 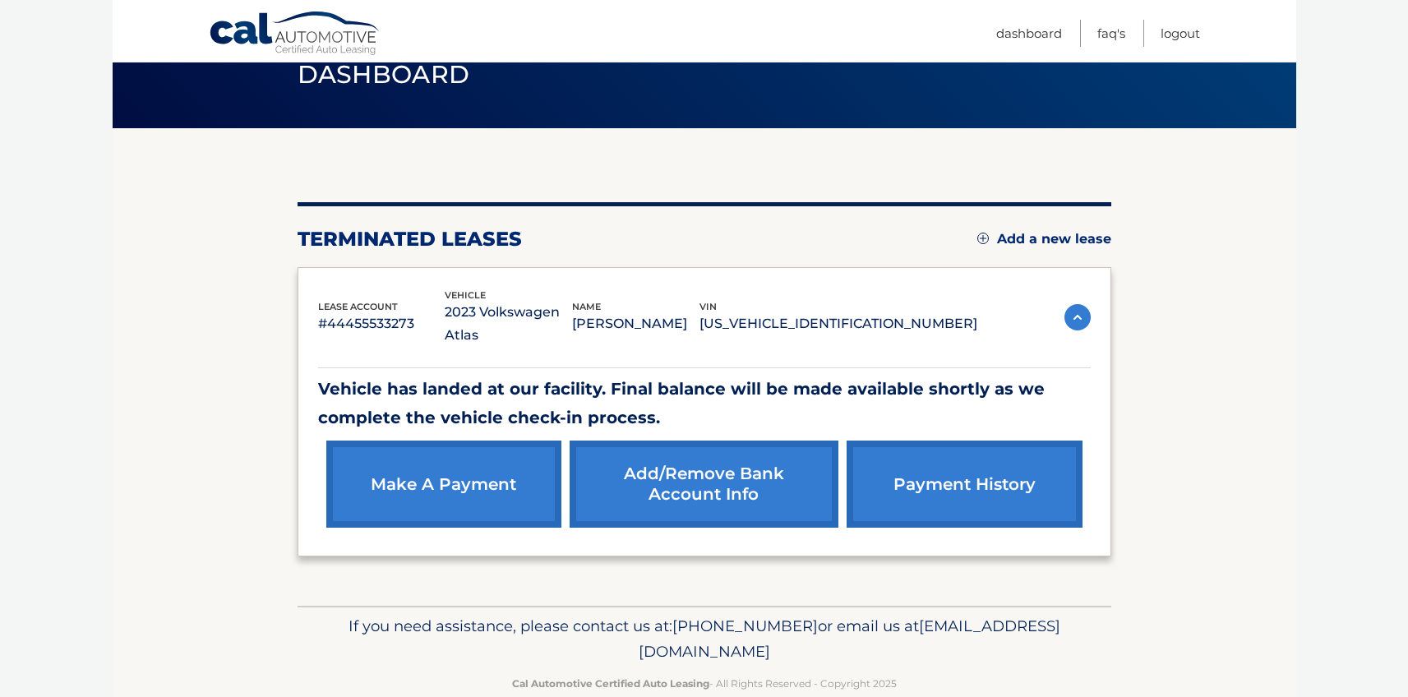 I want to click on img: accordion-active.svg, so click(x=1077, y=317).